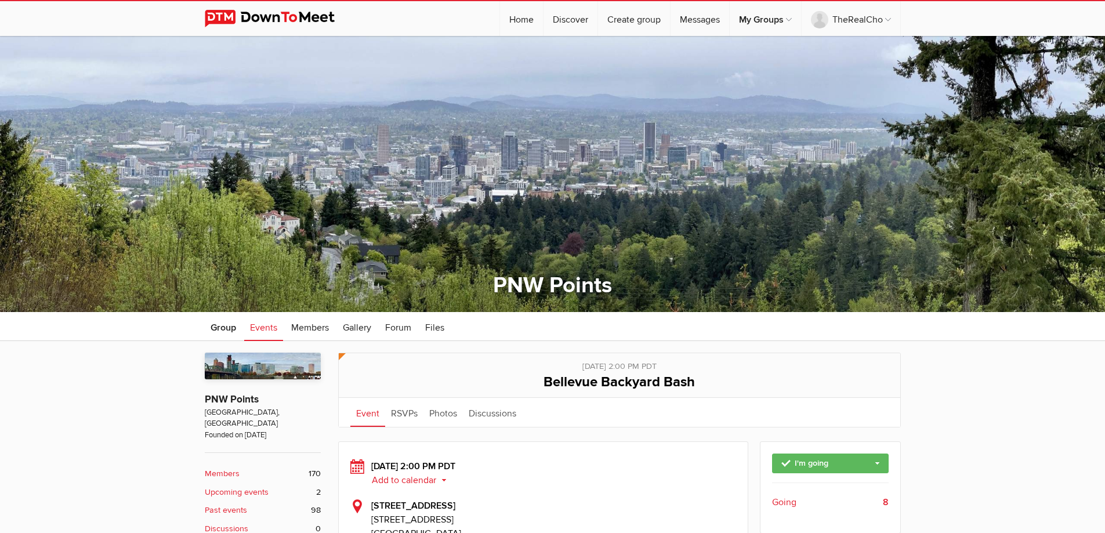  What do you see at coordinates (310, 328) in the screenshot?
I see `span: Members` at bounding box center [310, 328].